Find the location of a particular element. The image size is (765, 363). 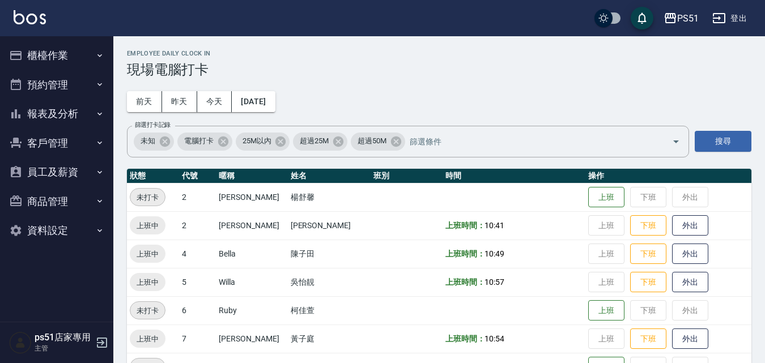

button: 員工及薪資 is located at coordinates (57, 172).